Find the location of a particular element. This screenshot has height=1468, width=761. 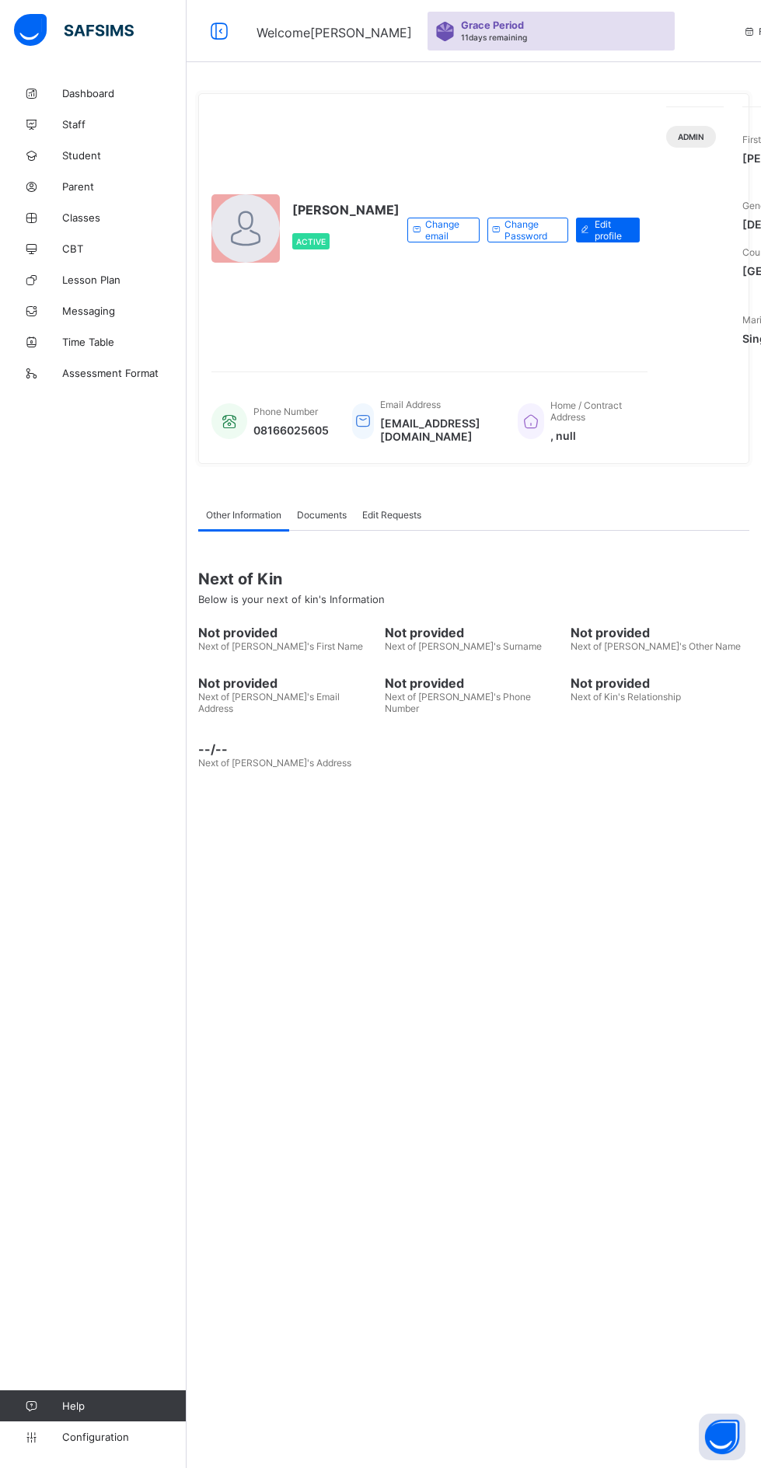

span: CBT is located at coordinates (124, 249).